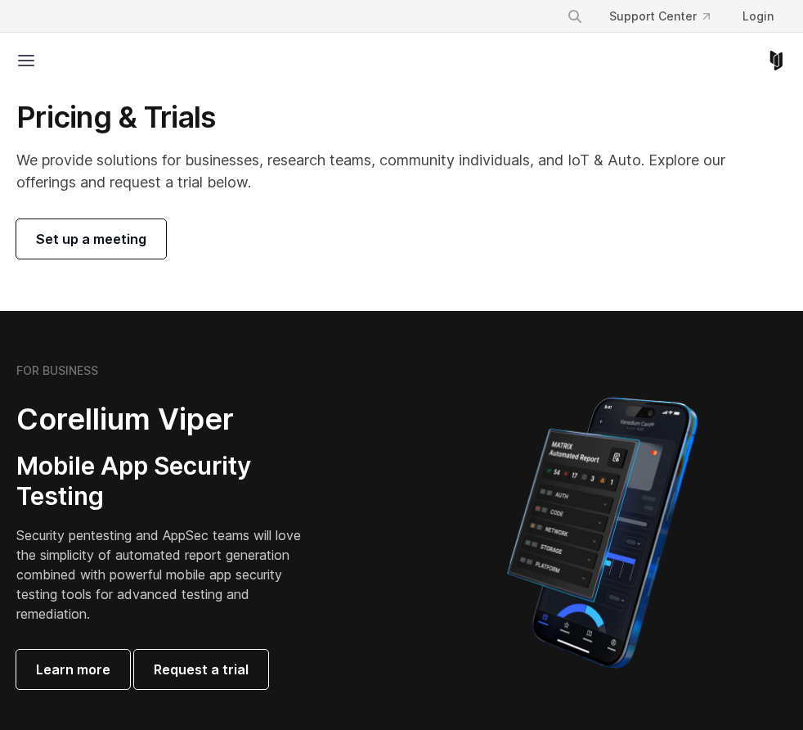  What do you see at coordinates (402, 171) in the screenshot?
I see `p: We provide solutions for businesses, research teams, community individuals, and IoT & Auto. Explo...` at bounding box center [402, 171].